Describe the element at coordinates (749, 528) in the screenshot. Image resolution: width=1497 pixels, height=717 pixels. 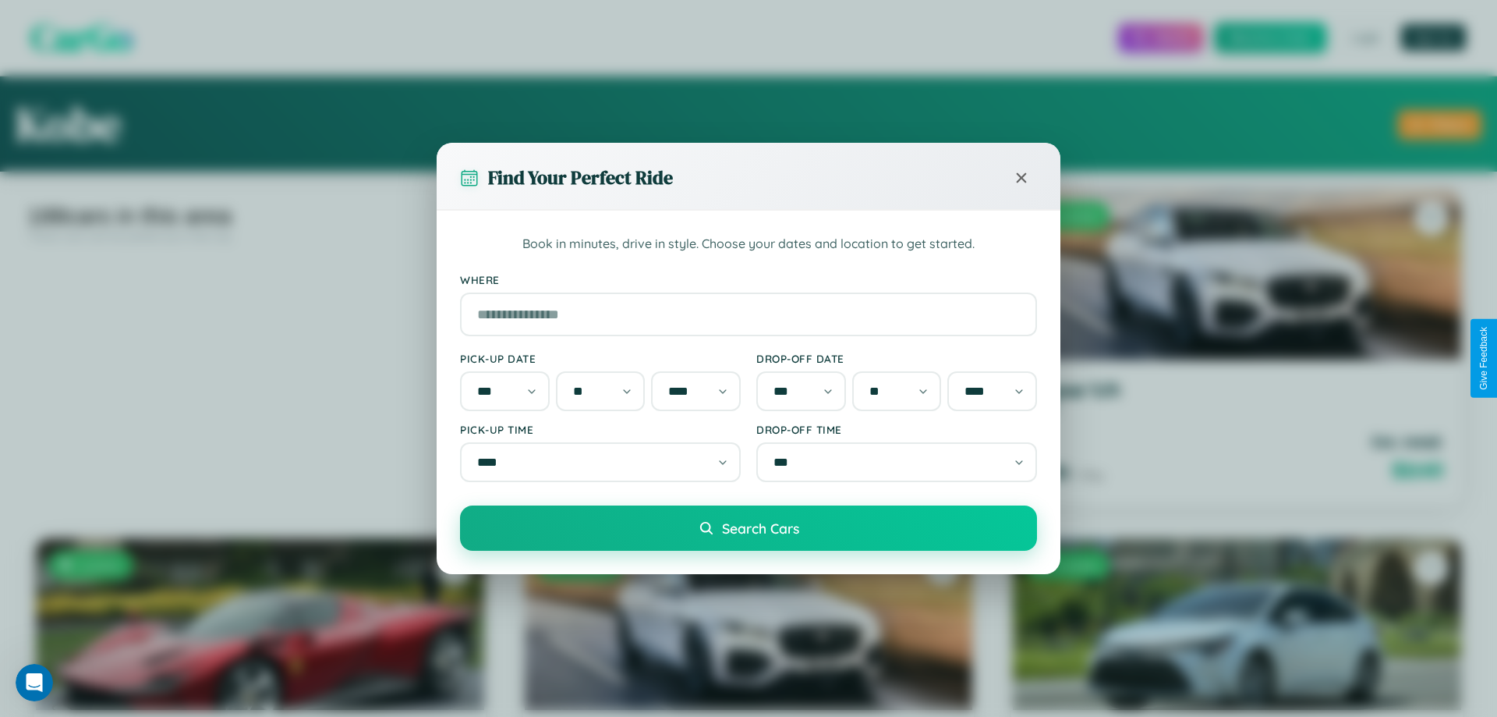
I see `button: Search Cars` at that location.